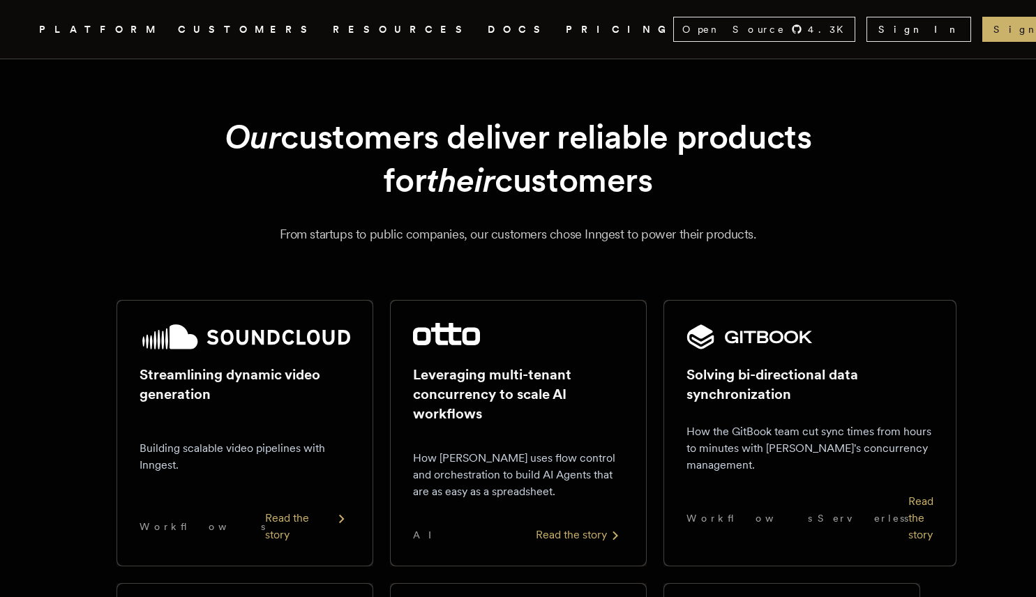  Describe the element at coordinates (245, 337) in the screenshot. I see `img: SoundCloud` at that location.